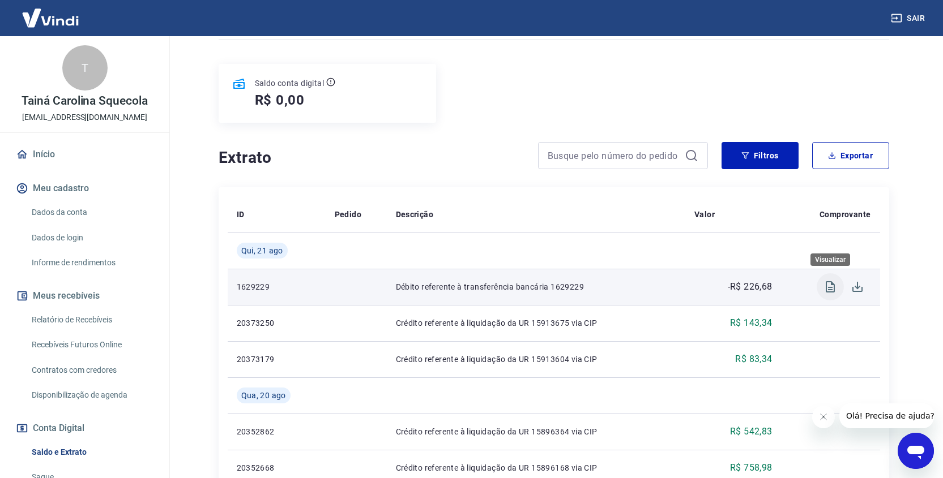 Image resolution: width=943 pixels, height=478 pixels. I want to click on a: Dados da conta, so click(91, 212).